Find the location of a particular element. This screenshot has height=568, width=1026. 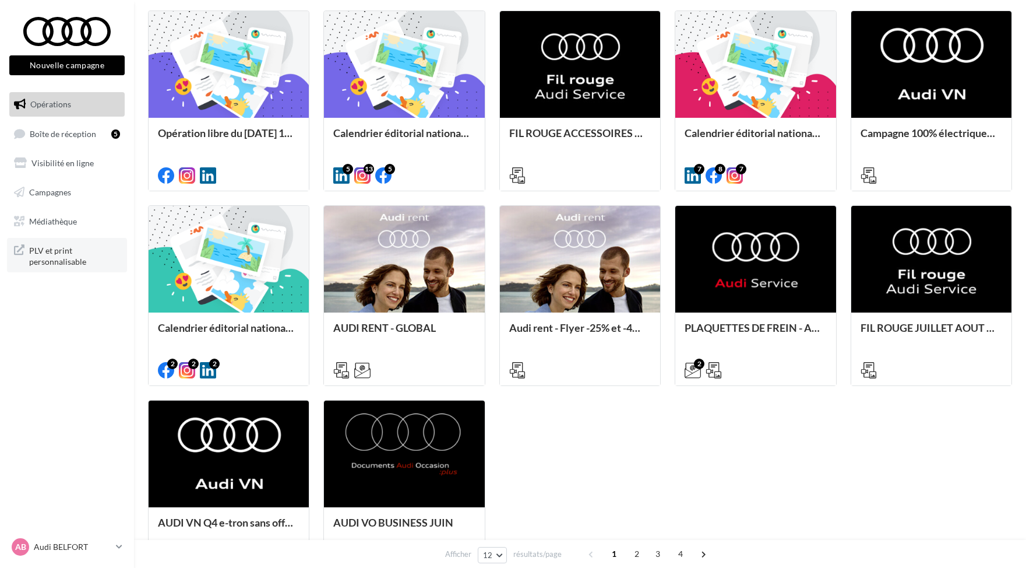

div: AUDI VN Q4 e-tron sans offre is located at coordinates (228, 528).